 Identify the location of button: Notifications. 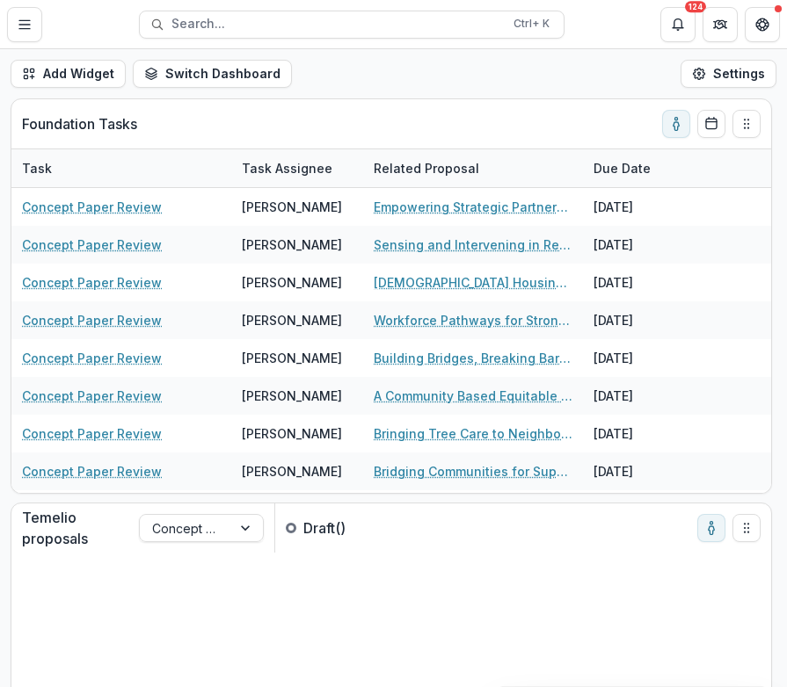
(678, 25).